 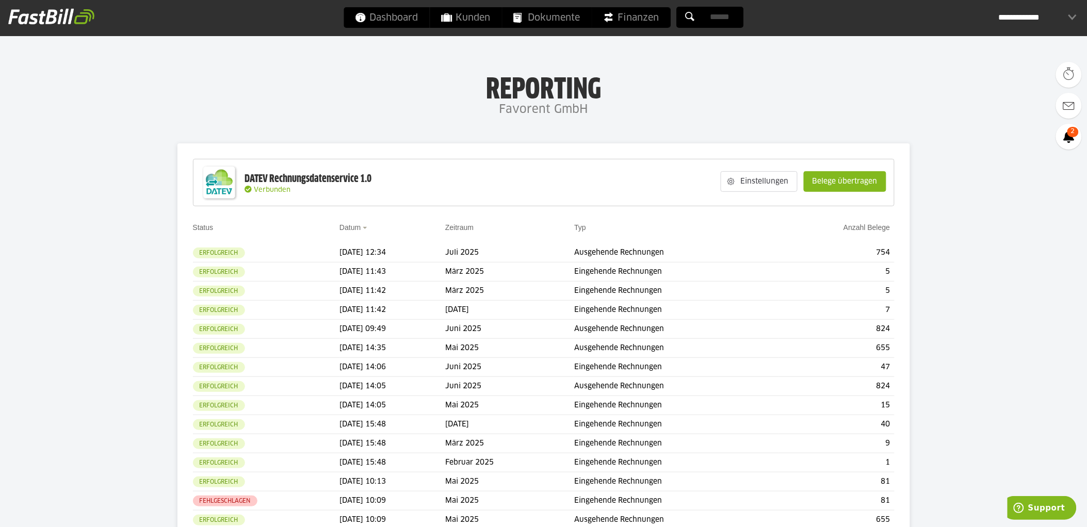 What do you see at coordinates (837, 425) in the screenshot?
I see `td: 40` at bounding box center [837, 425].